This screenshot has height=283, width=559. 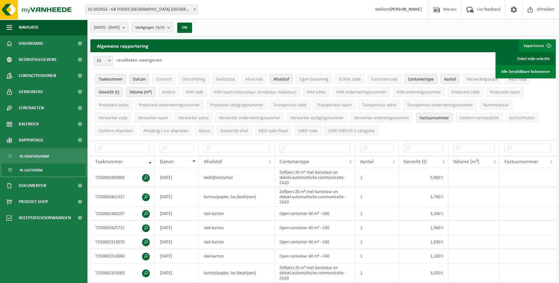 I want to click on button: Conform afspraken : Activate to sort, so click(x=116, y=131).